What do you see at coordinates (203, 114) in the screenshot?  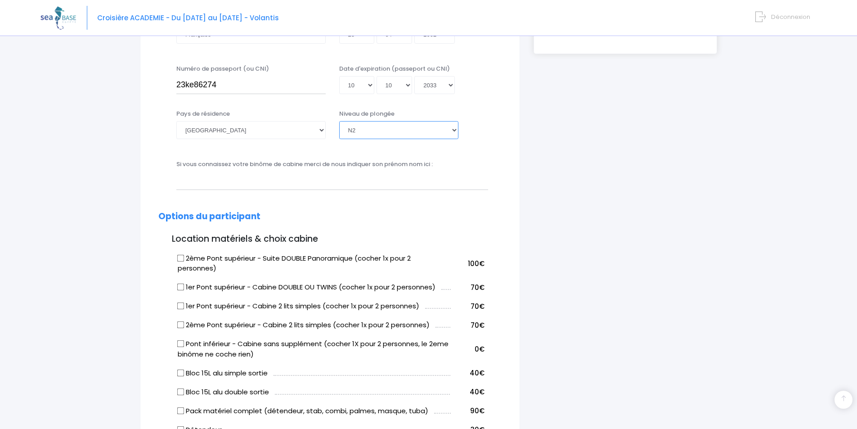 I see `label: Pays de résidence` at bounding box center [203, 114].